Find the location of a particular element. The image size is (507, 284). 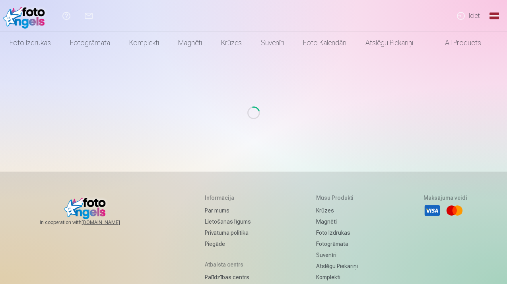

a: Foto izdrukas is located at coordinates (337, 233).